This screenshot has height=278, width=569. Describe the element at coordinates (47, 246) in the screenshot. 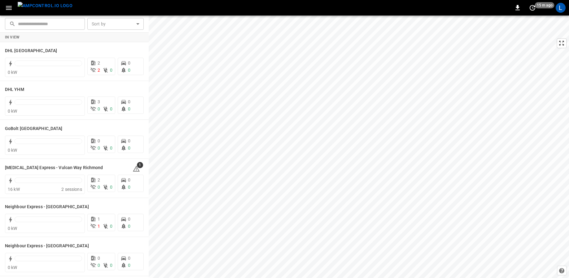

I see `h6: Neighbour Express - Mississauga` at that location.